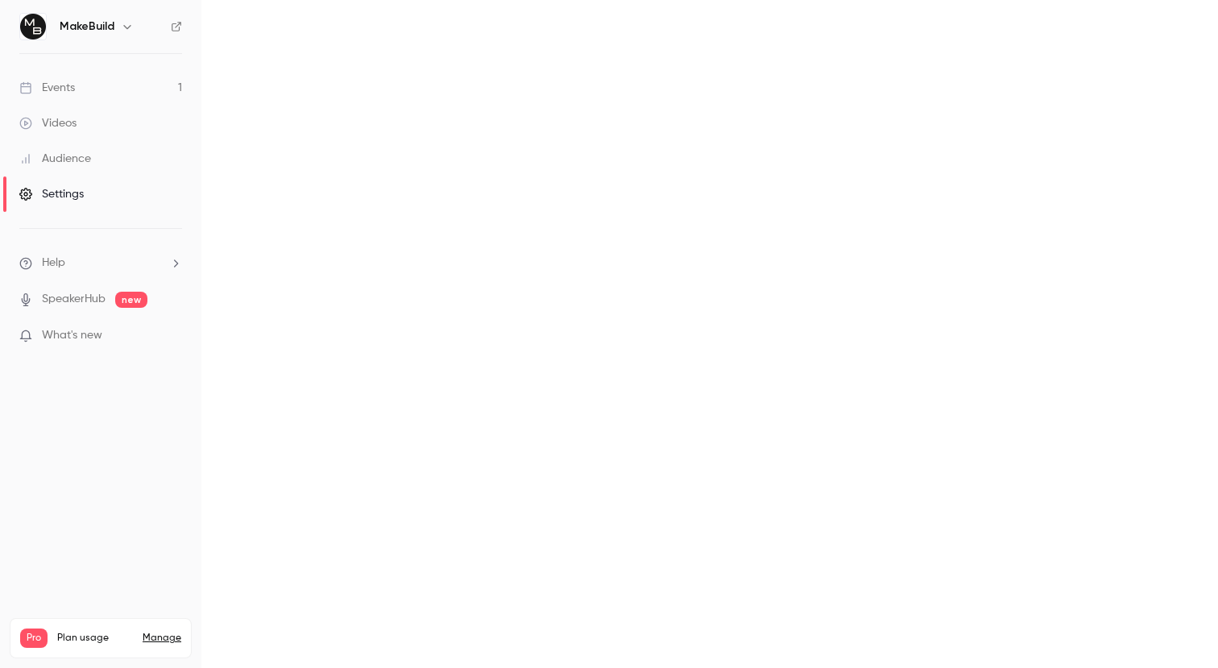 This screenshot has height=668, width=1218. I want to click on div: Videos, so click(48, 123).